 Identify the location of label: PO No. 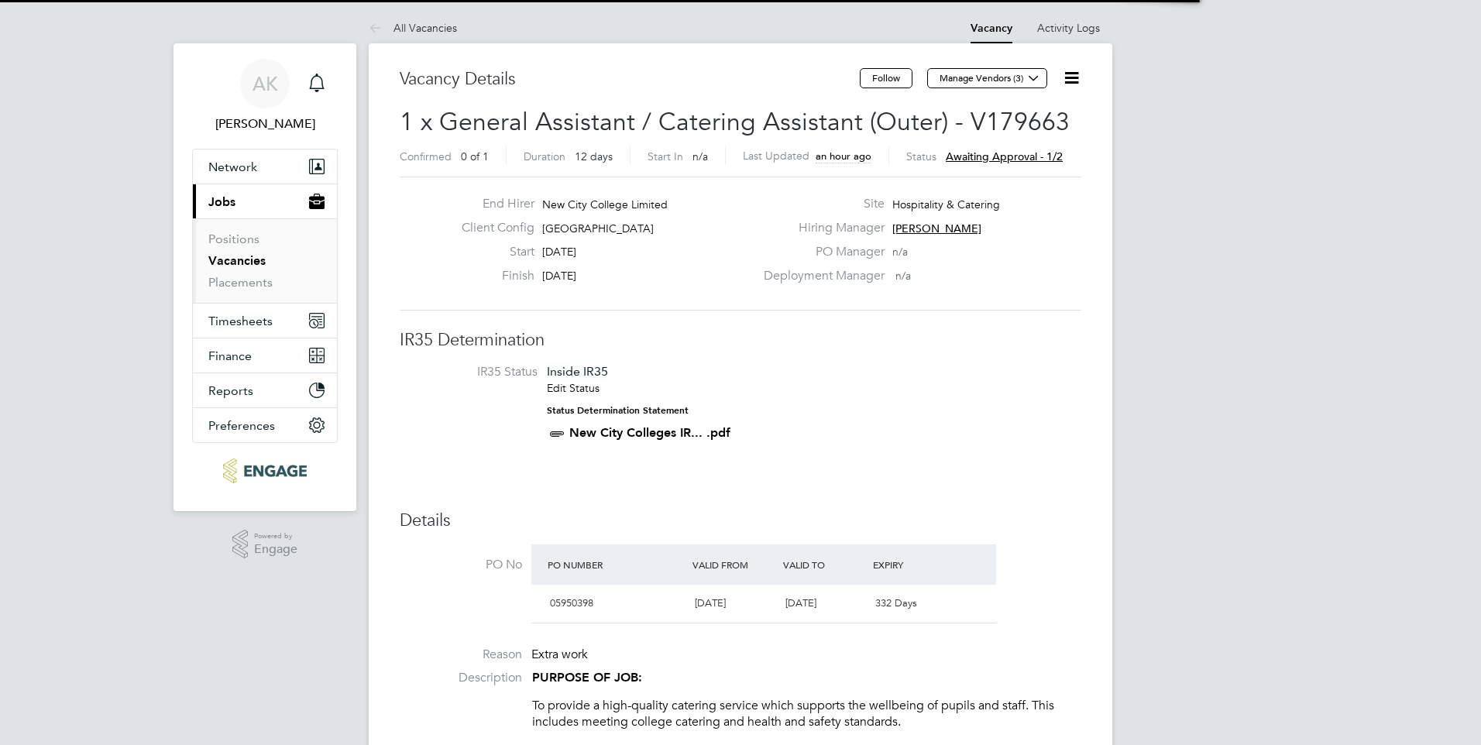
(461, 565).